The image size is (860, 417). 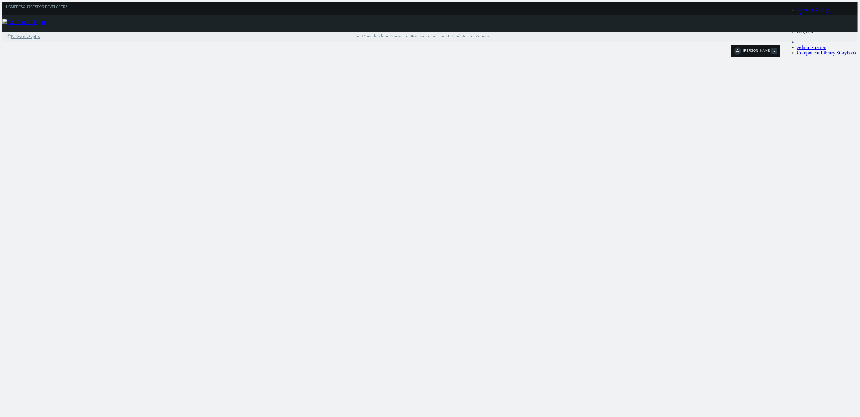 I want to click on a: Account Settings, so click(x=814, y=10).